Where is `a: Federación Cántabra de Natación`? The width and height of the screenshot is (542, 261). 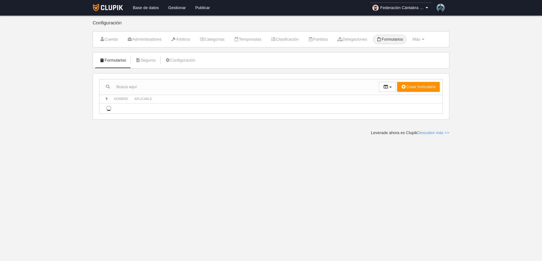
a: Federación Cántabra de Natación is located at coordinates (401, 8).